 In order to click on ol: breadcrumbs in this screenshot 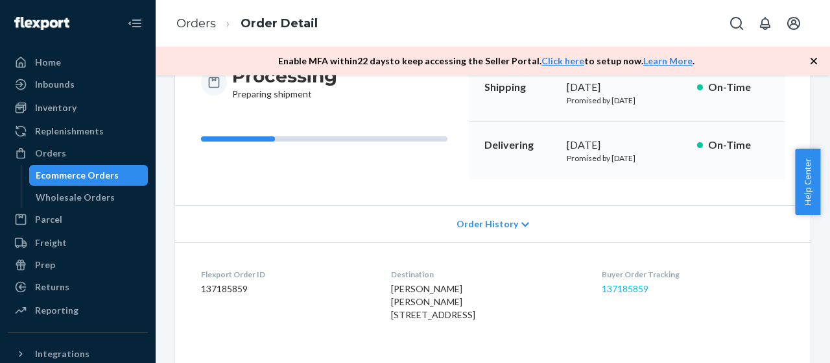, I will do `click(247, 23)`.